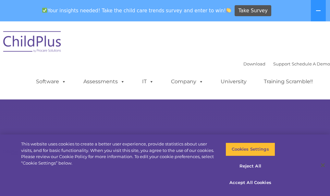  Describe the element at coordinates (250, 167) in the screenshot. I see `button: Reject All` at that location.